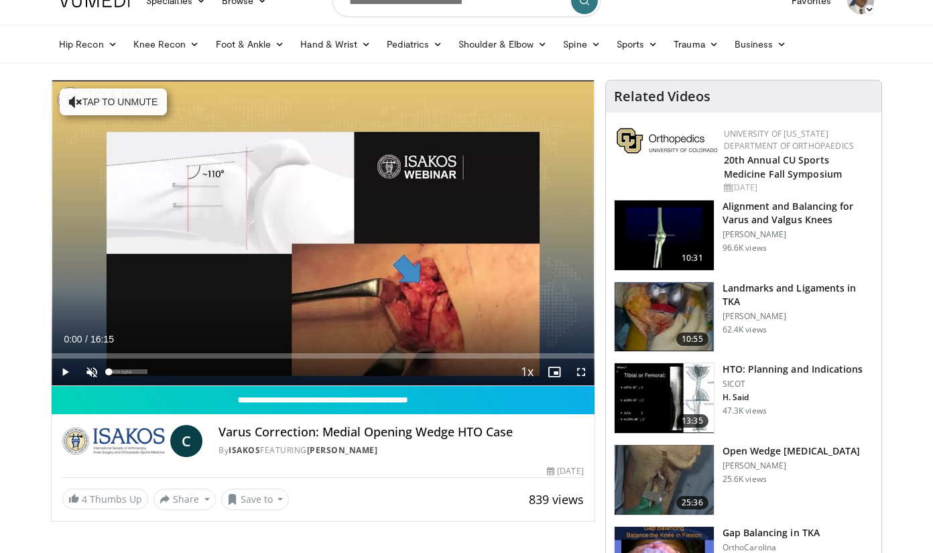 This screenshot has width=933, height=553. Describe the element at coordinates (113, 441) in the screenshot. I see `img: ISAKOS` at that location.